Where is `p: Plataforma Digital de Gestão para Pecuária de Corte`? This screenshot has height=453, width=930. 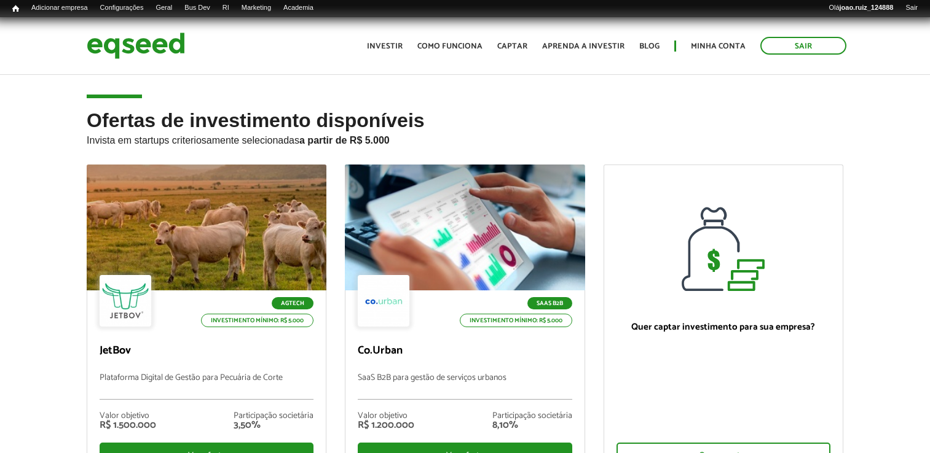 p: Plataforma Digital de Gestão para Pecuária de Corte is located at coordinates (206, 387).